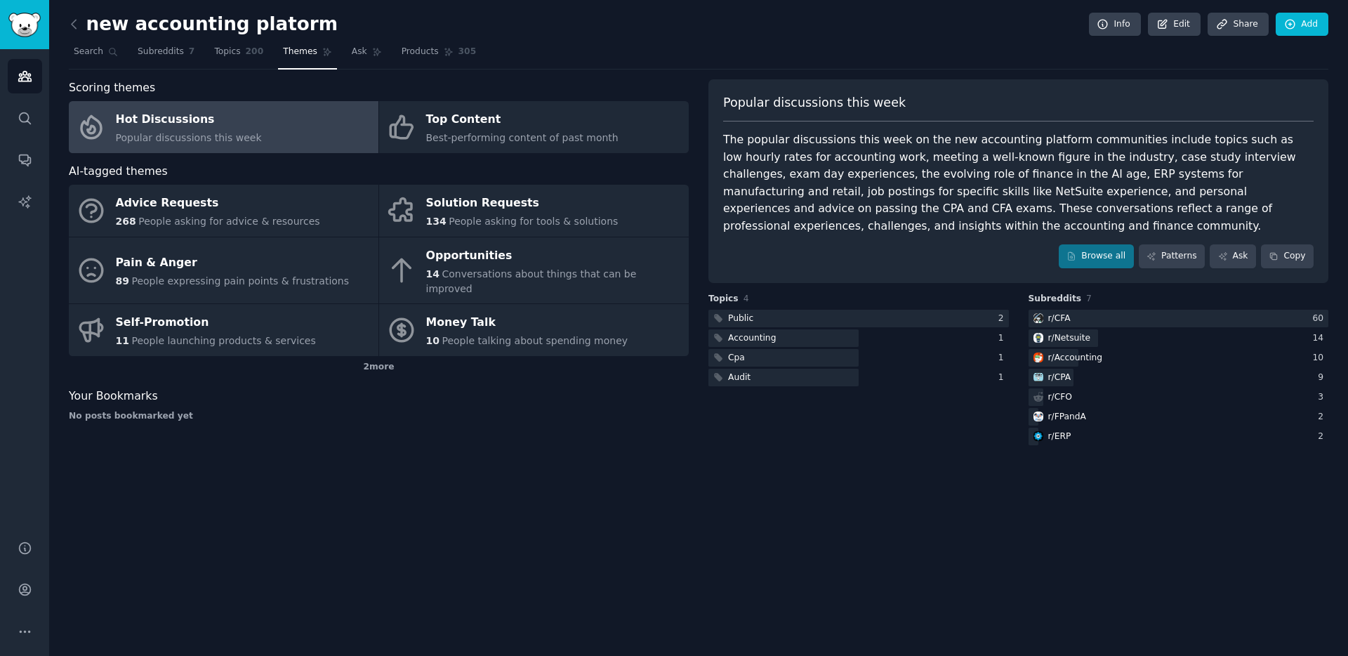 The width and height of the screenshot is (1348, 656). I want to click on img: CPA, so click(1038, 377).